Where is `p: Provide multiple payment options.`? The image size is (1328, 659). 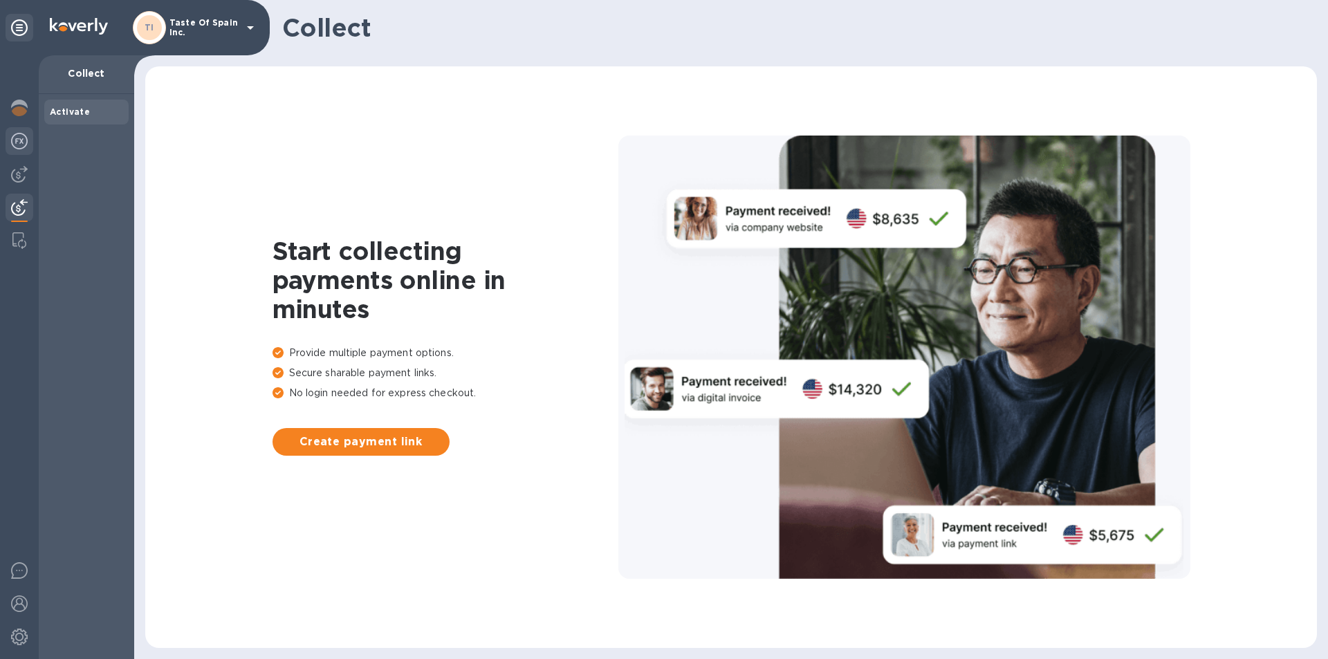 p: Provide multiple payment options. is located at coordinates (445, 353).